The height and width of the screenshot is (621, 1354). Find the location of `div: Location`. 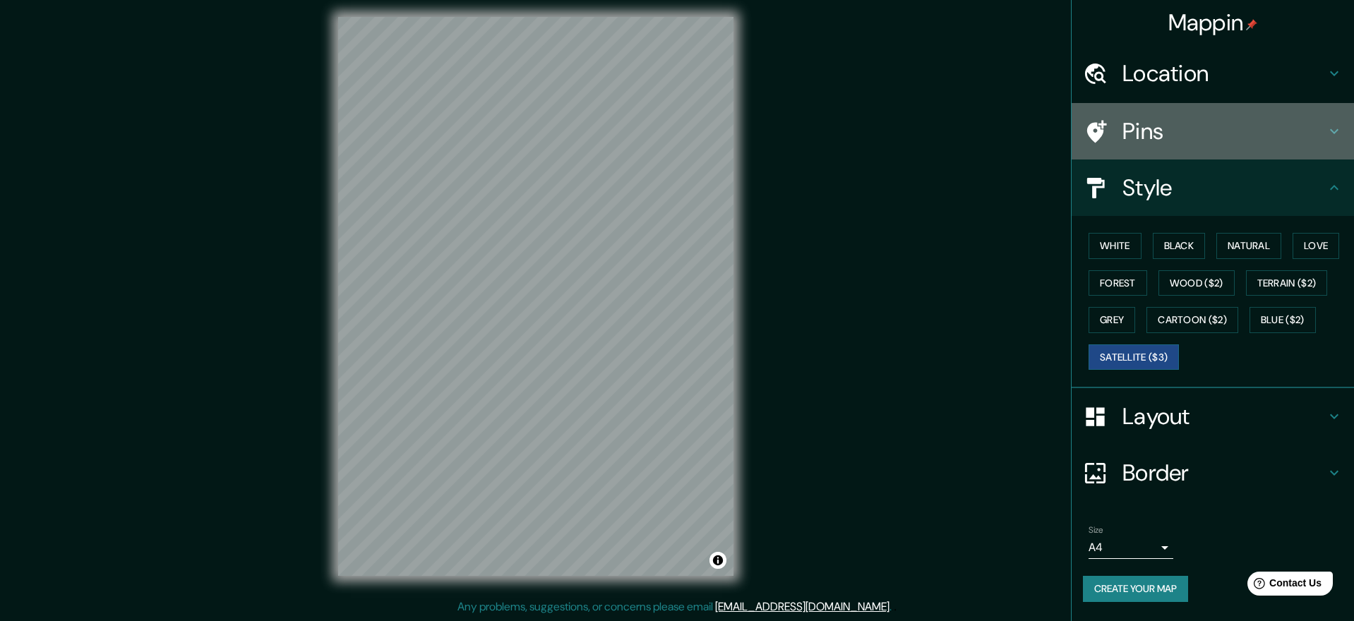

div: Location is located at coordinates (1213, 73).